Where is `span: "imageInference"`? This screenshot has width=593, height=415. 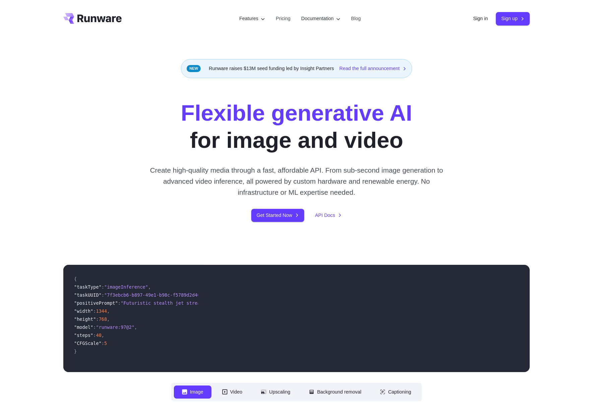 span: "imageInference" is located at coordinates (126, 287).